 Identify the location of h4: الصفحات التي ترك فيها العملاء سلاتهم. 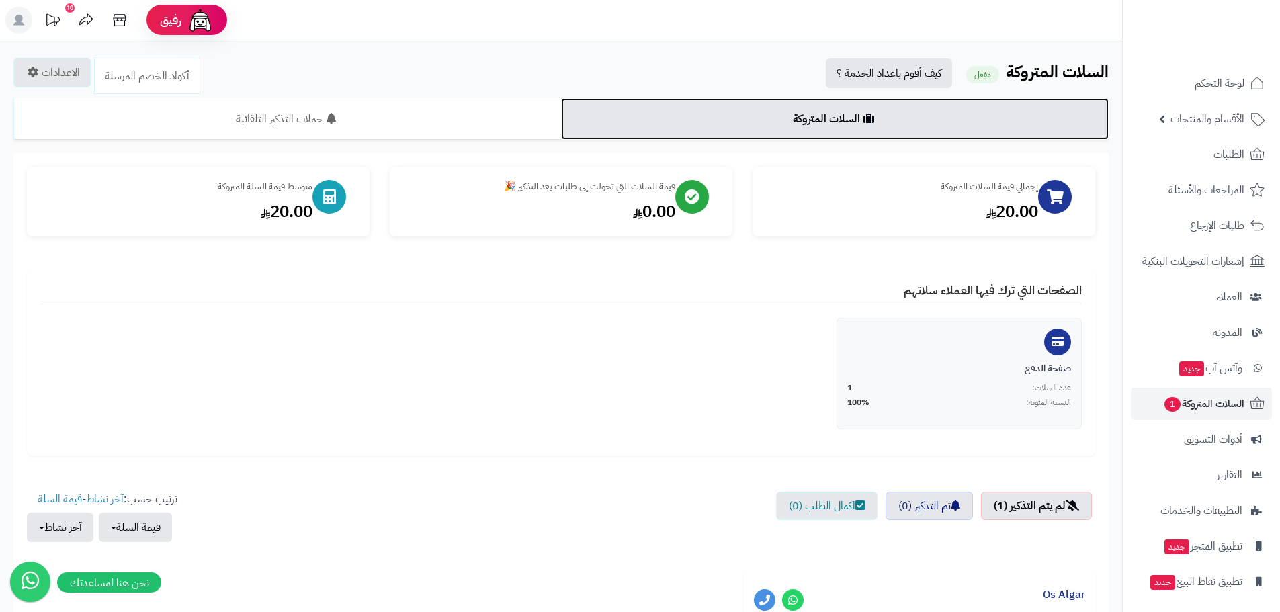
(561, 294).